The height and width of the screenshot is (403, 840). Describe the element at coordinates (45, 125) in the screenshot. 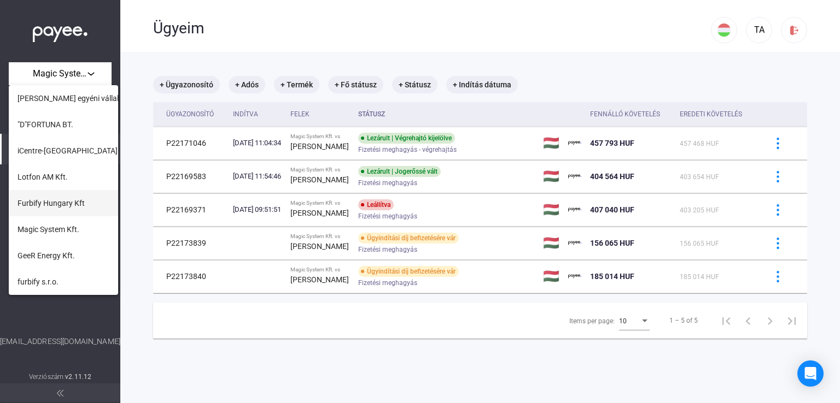

I see `span: "D"FORTUNA BT.` at that location.